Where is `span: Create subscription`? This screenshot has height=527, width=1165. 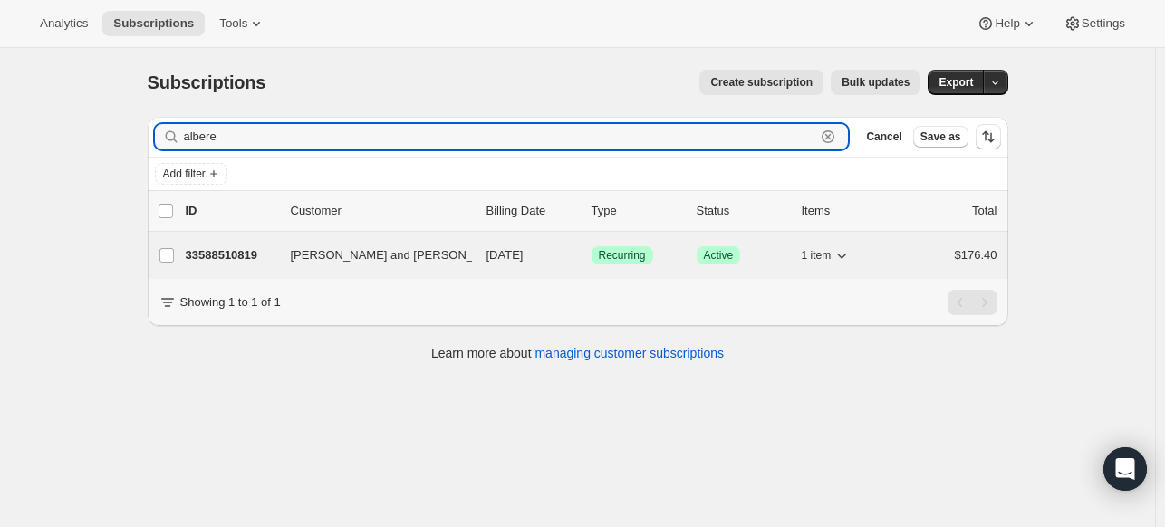 span: Create subscription is located at coordinates (761, 82).